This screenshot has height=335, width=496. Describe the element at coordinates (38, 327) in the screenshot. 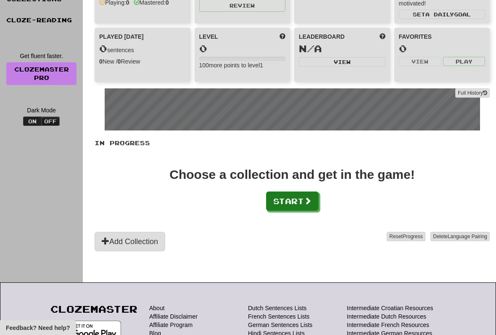

I see `span: Open feedback widget` at that location.